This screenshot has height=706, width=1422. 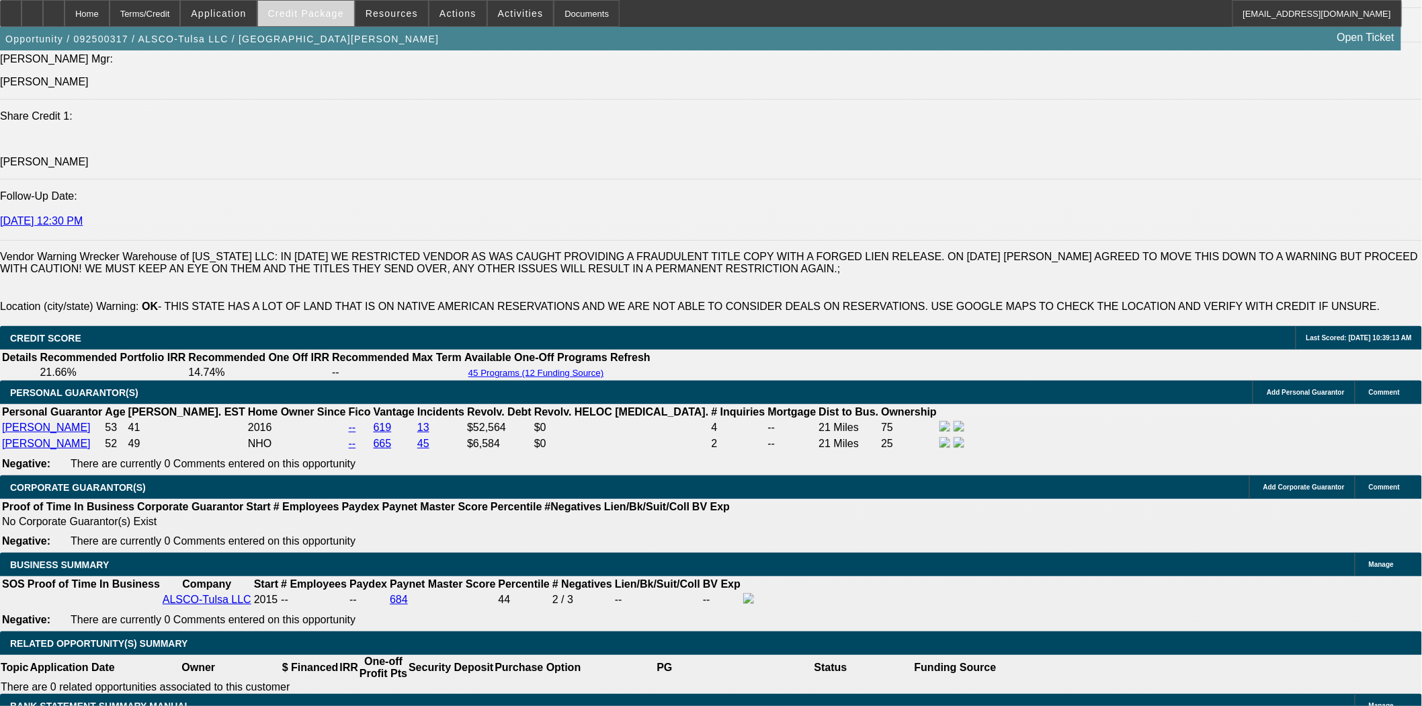 I want to click on span: CREDIT SCORE, so click(x=46, y=338).